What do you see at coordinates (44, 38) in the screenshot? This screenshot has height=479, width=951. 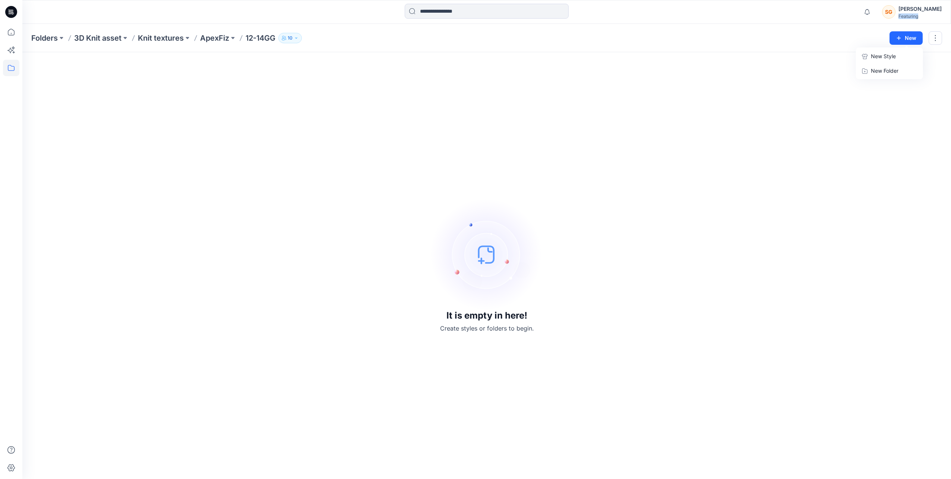 I see `a: Folders` at bounding box center [44, 38].